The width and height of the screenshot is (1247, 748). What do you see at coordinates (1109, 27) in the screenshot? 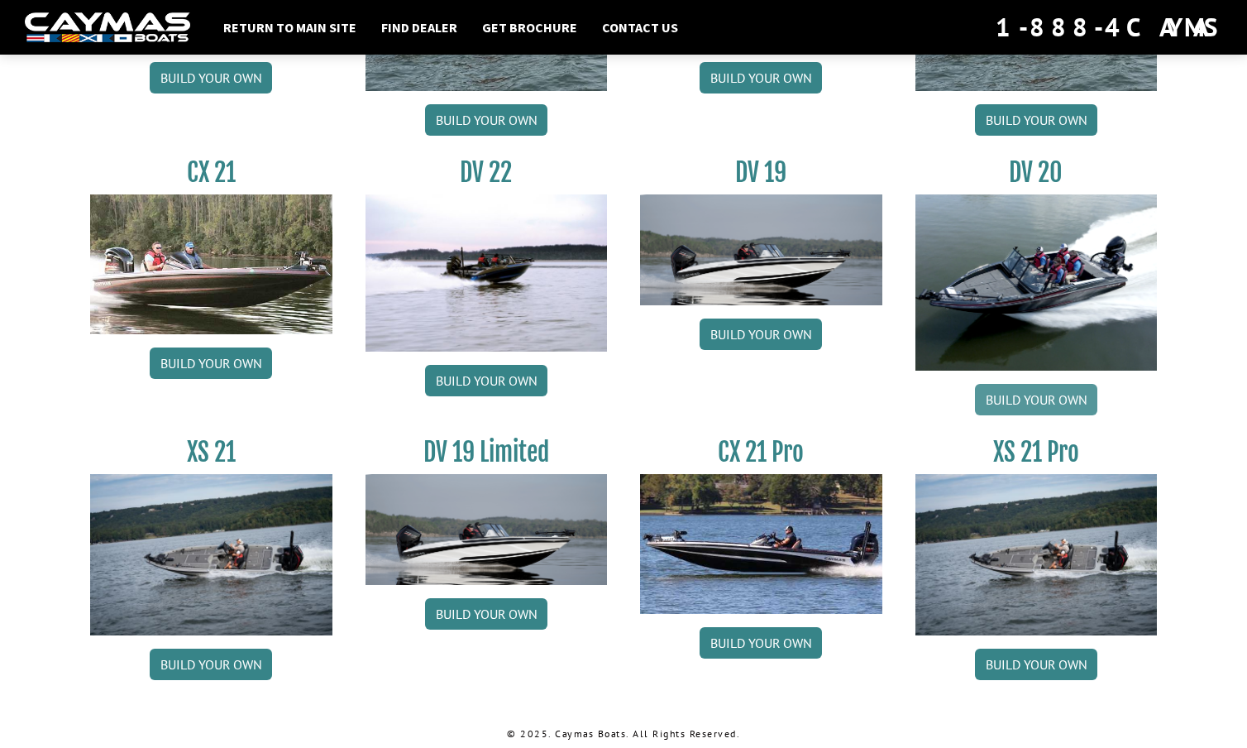
I see `div: 1-888-4CAYMAS` at bounding box center [1109, 27].